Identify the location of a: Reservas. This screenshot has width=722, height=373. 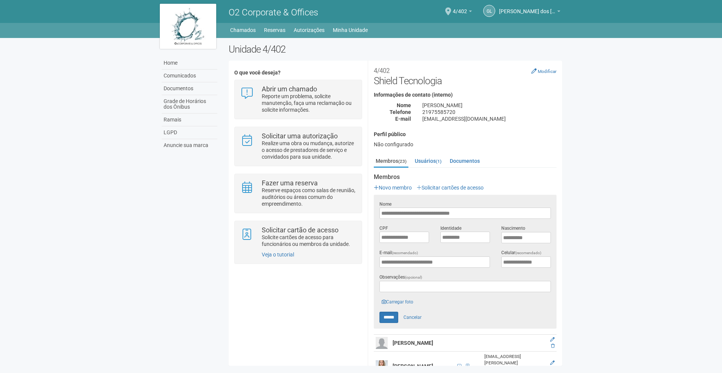
(275, 30).